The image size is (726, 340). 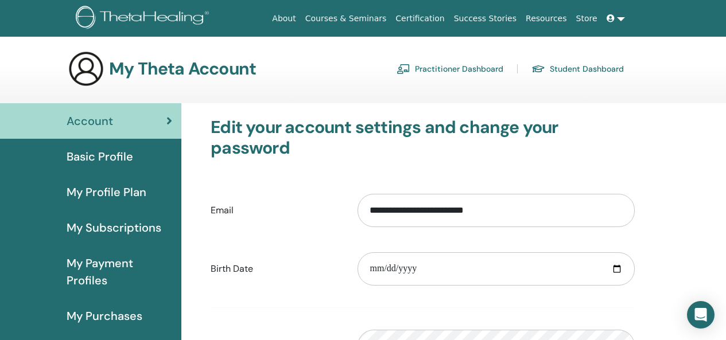 What do you see at coordinates (104, 316) in the screenshot?
I see `span: My Purchases` at bounding box center [104, 316].